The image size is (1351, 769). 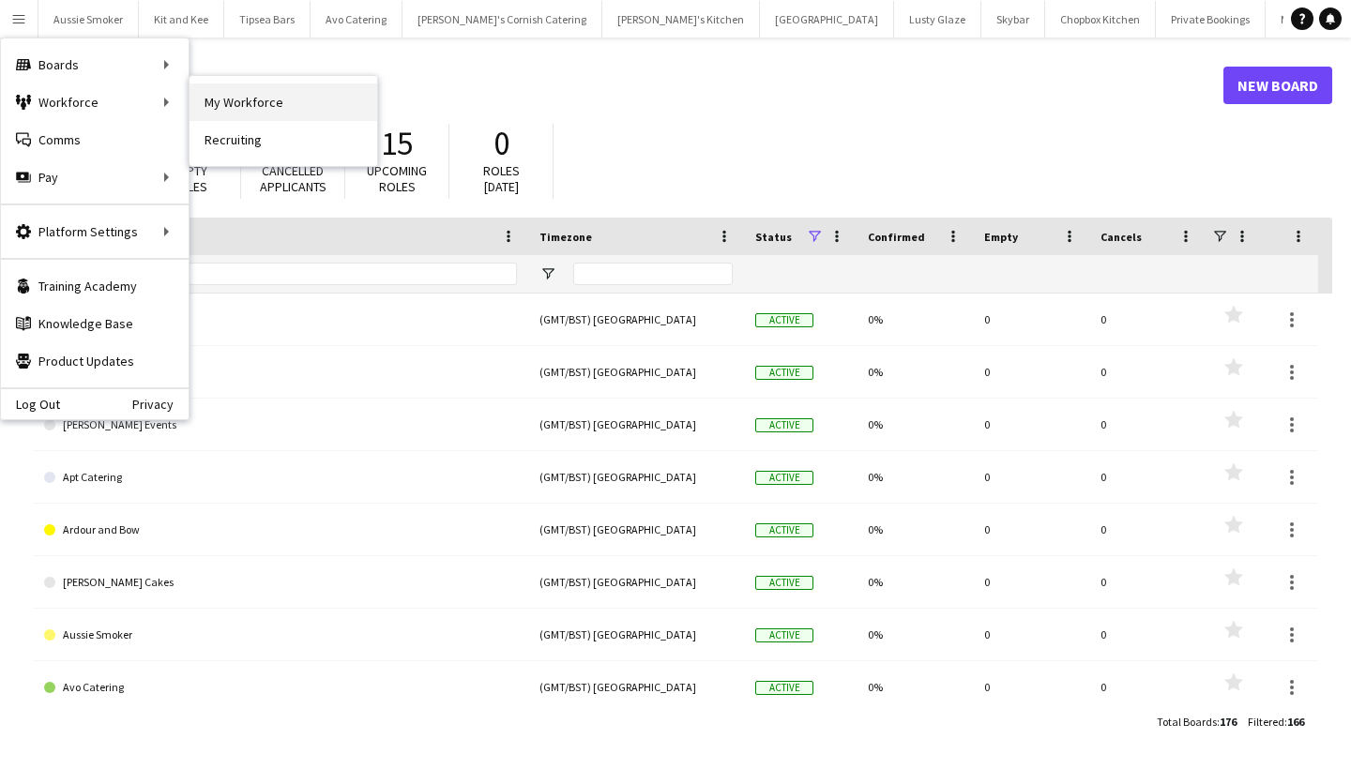 What do you see at coordinates (95, 286) in the screenshot?
I see `a: Training Academy` at bounding box center [95, 286].